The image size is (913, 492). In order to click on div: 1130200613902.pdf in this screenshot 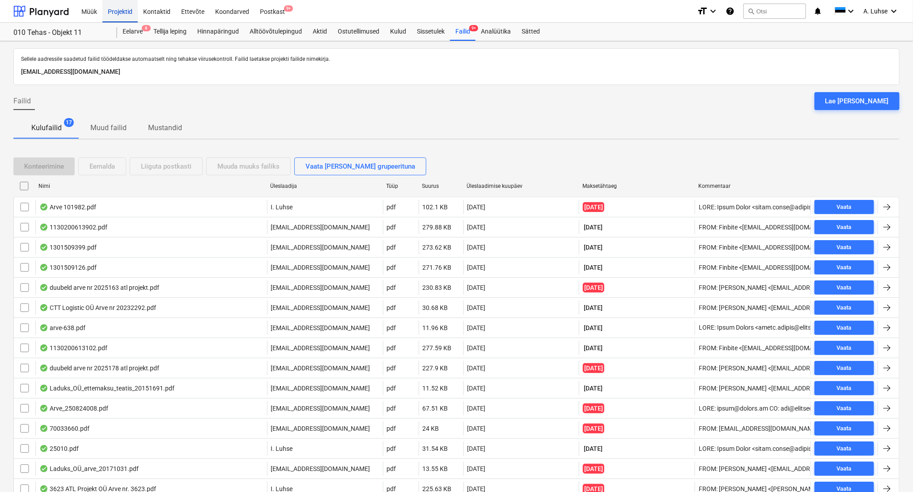, I will do `click(73, 227)`.